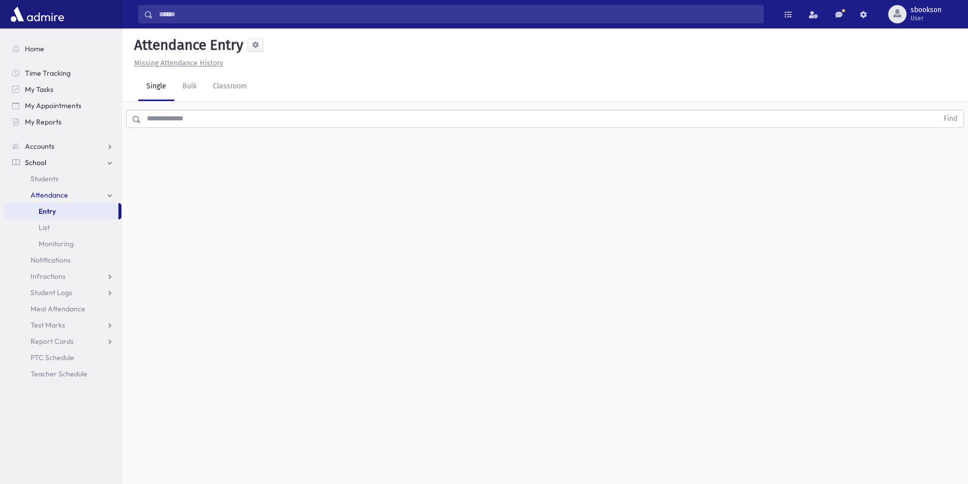 This screenshot has height=484, width=968. Describe the element at coordinates (52, 358) in the screenshot. I see `span: PTC Schedule` at that location.